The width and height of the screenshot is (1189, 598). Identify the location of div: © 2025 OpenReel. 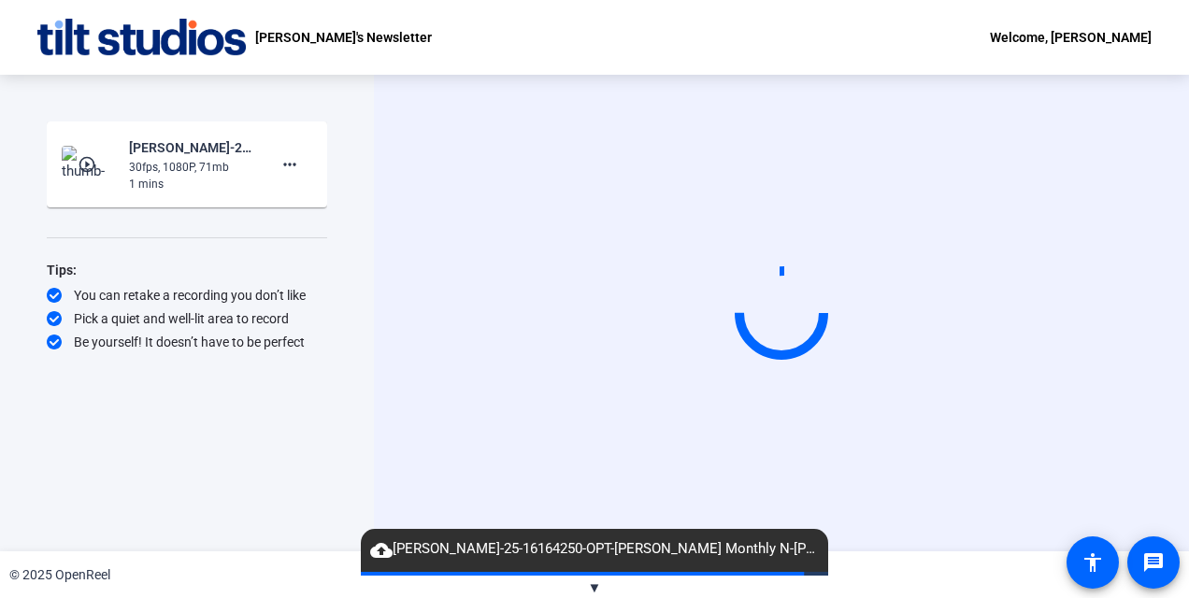
(60, 575).